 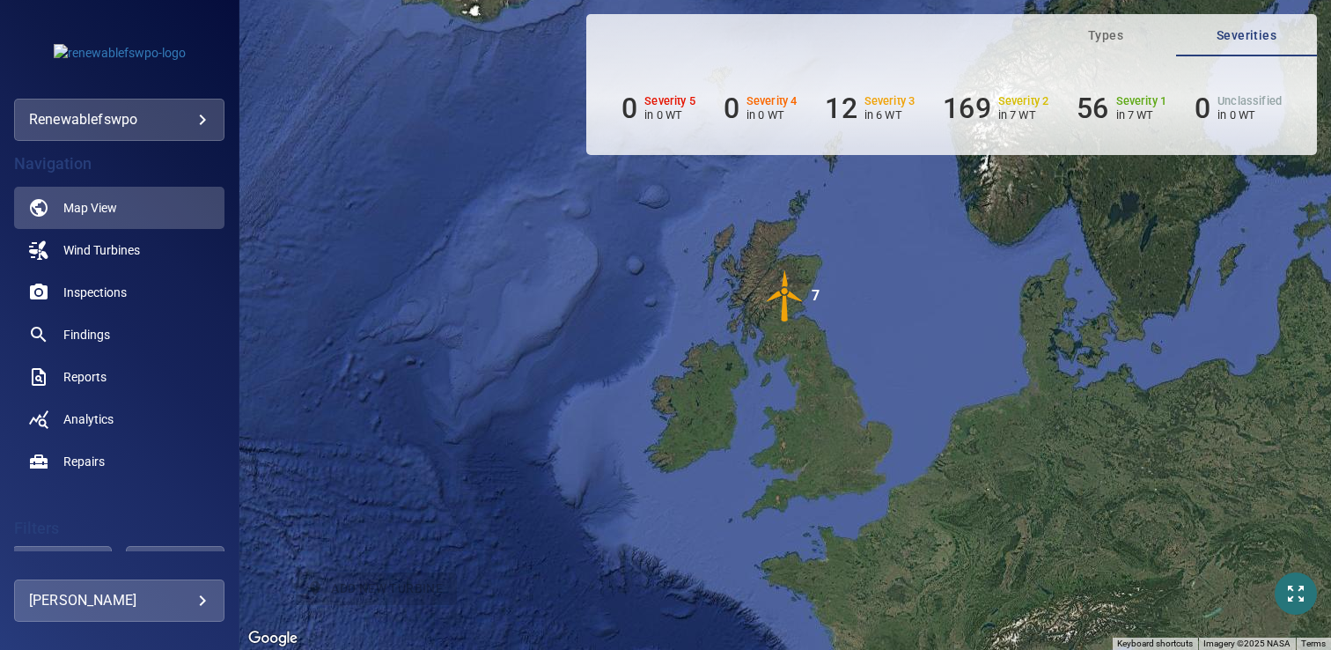 What do you see at coordinates (175, 567) in the screenshot?
I see `button: Reset` at bounding box center [175, 567].